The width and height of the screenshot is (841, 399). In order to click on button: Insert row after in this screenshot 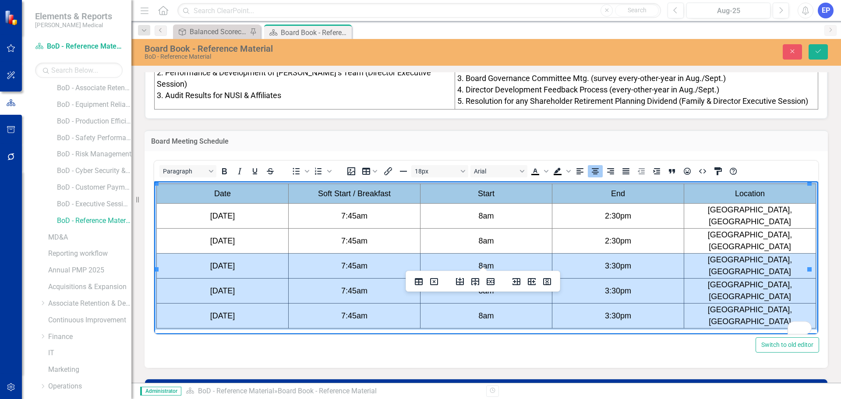, I will do `click(475, 282)`.